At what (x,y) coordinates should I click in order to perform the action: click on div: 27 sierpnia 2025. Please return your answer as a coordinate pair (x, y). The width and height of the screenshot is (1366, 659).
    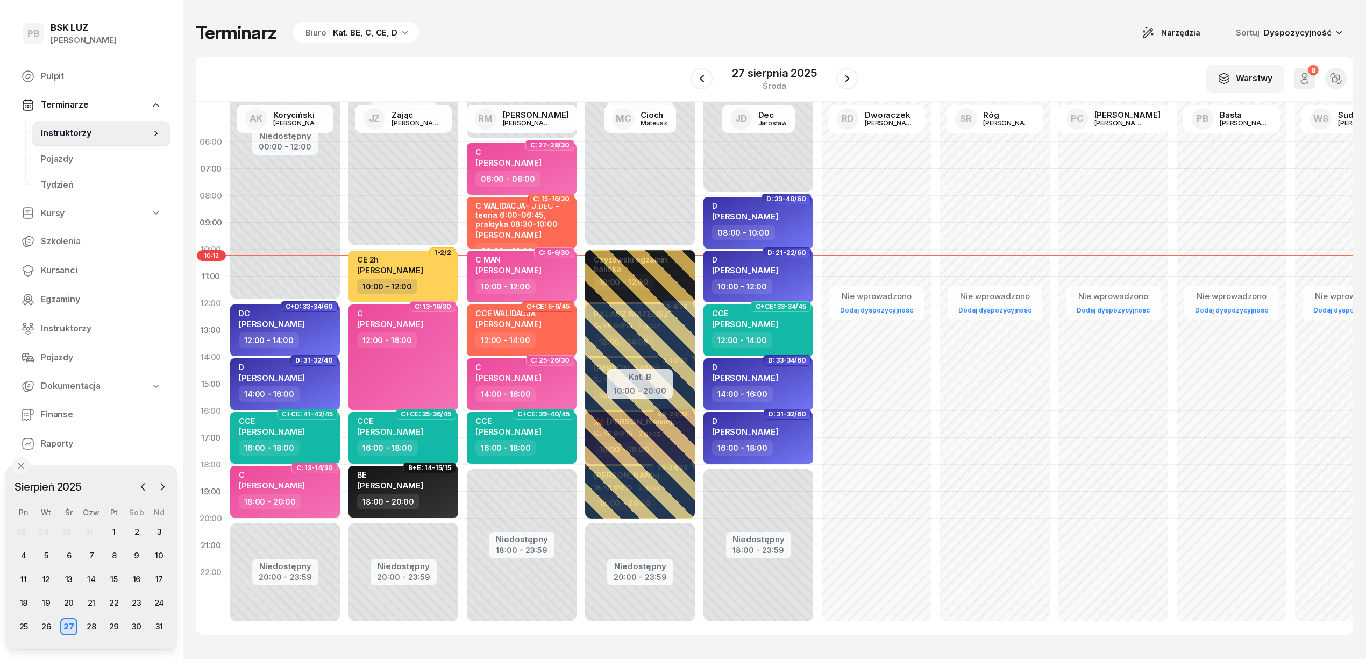
    Looking at the image, I should click on (774, 73).